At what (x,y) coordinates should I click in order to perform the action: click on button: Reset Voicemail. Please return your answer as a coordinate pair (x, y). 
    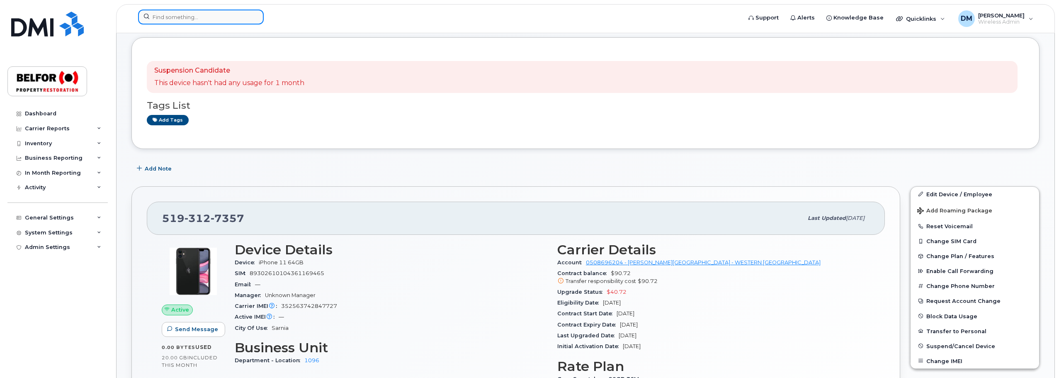
    Looking at the image, I should click on (975, 226).